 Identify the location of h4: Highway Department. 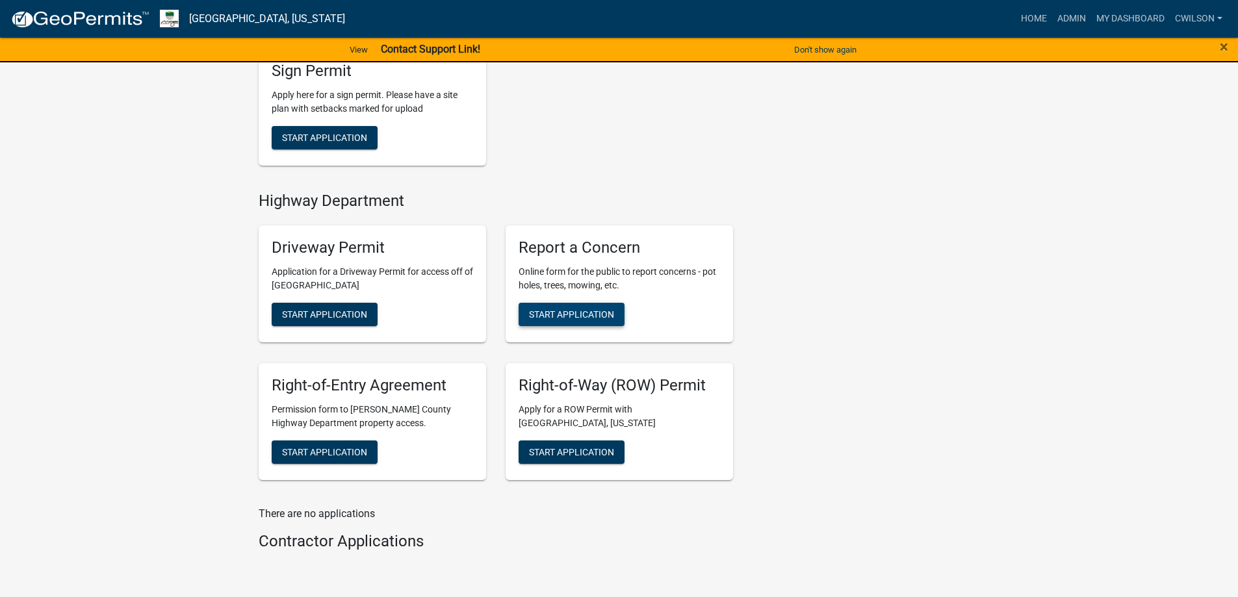
(496, 201).